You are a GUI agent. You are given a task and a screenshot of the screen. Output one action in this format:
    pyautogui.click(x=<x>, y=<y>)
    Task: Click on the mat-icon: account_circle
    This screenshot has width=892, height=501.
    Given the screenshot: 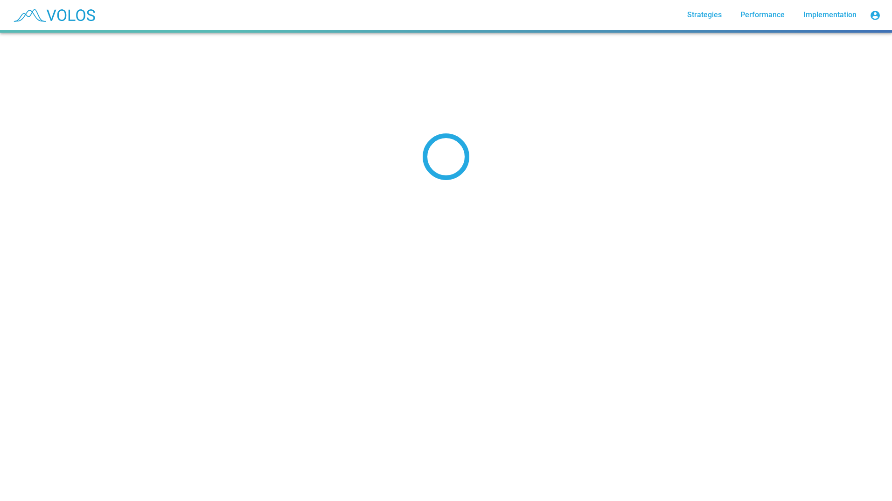 What is the action you would take?
    pyautogui.click(x=875, y=15)
    